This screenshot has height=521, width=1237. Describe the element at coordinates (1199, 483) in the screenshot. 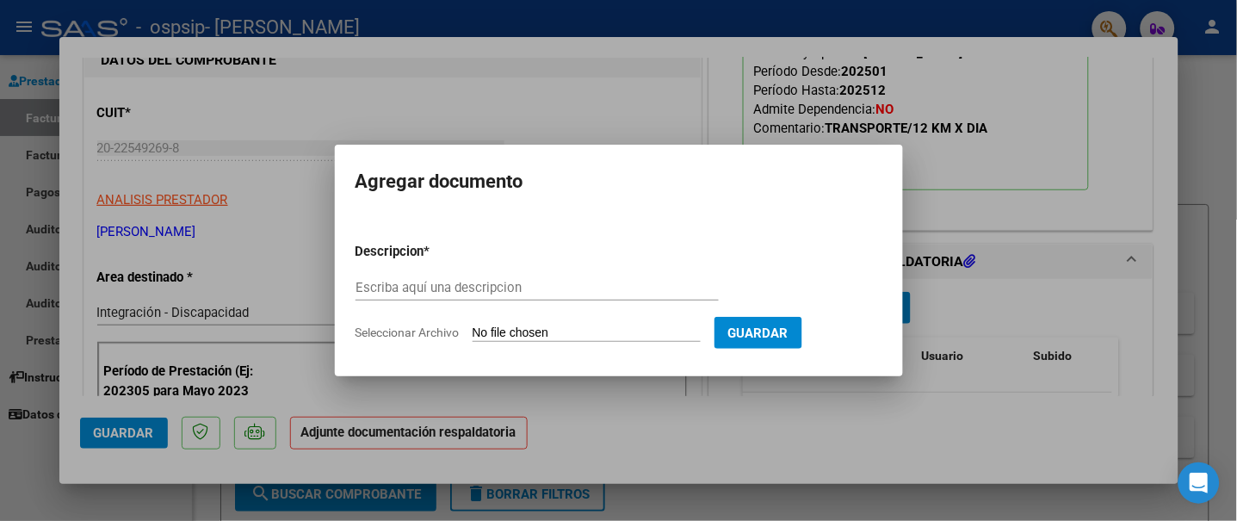

I see `div: Open Intercom Messenger` at that location.